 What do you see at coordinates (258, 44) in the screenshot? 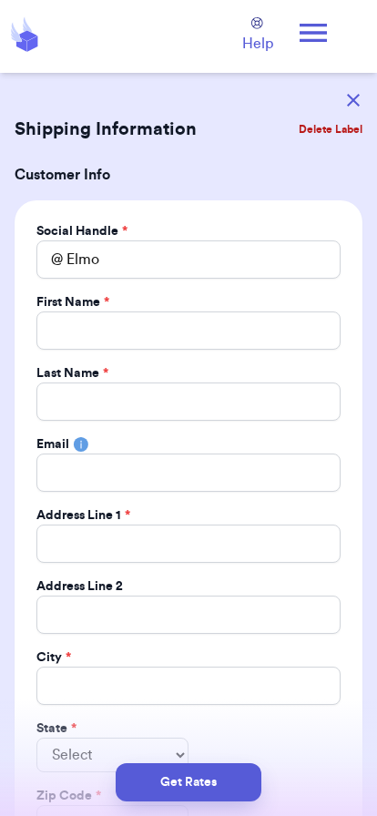
I see `span: Help` at bounding box center [258, 44].